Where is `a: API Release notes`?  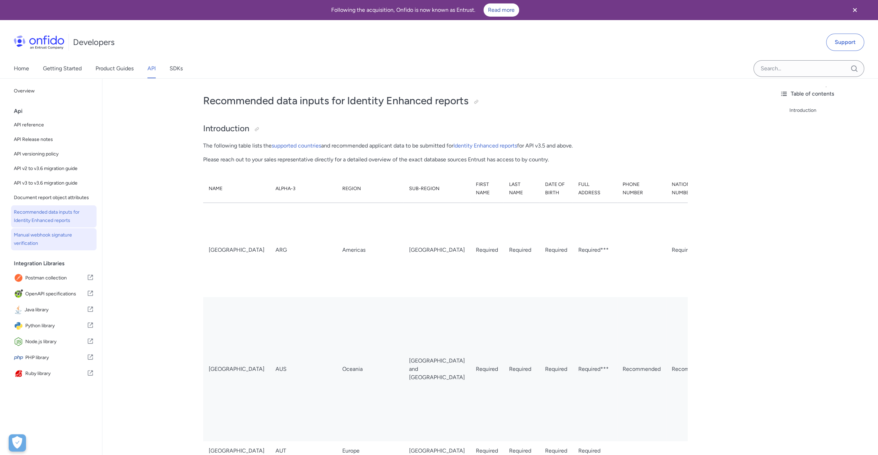
a: API Release notes is located at coordinates (54, 139).